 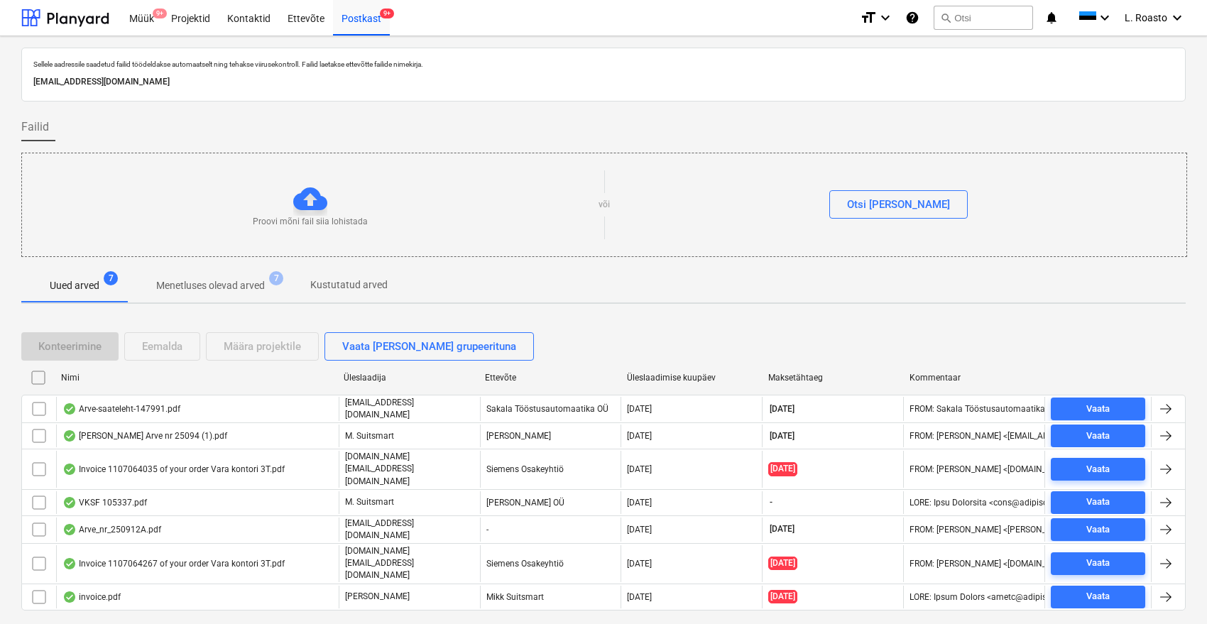 I want to click on span: Failid, so click(x=35, y=127).